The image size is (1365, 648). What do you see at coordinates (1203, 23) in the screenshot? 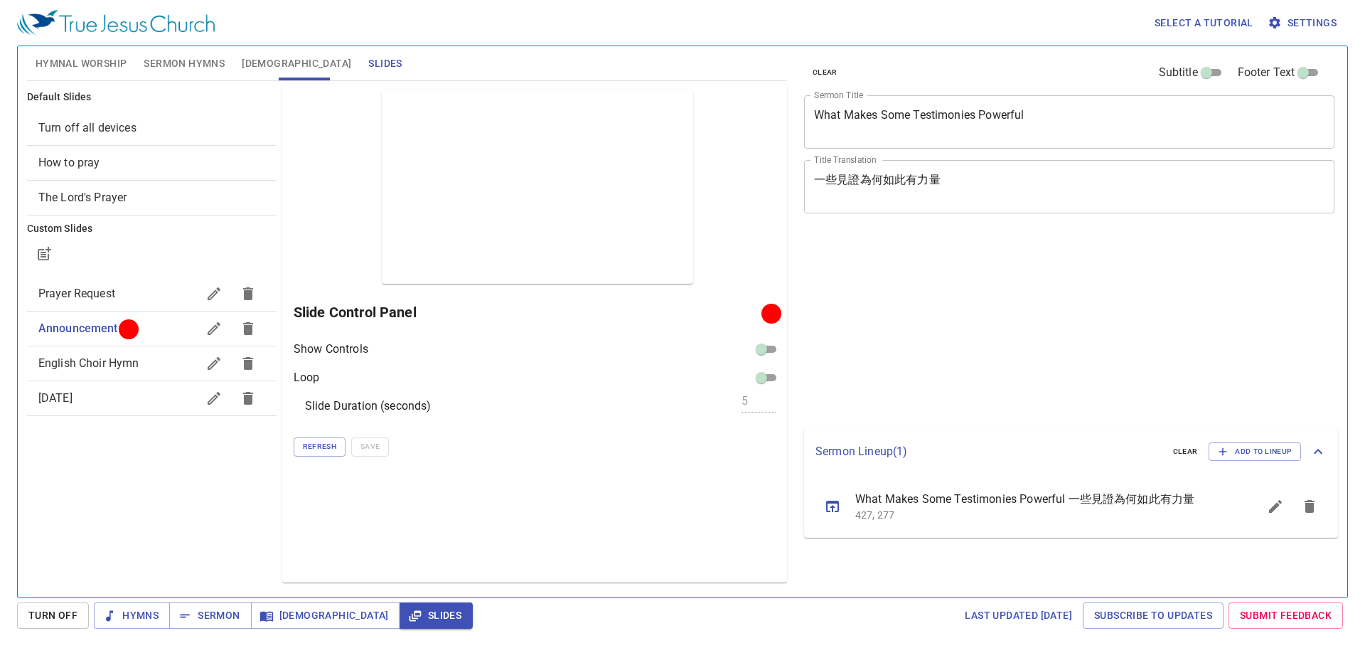
I see `button: Select a tutorial` at bounding box center [1203, 23].